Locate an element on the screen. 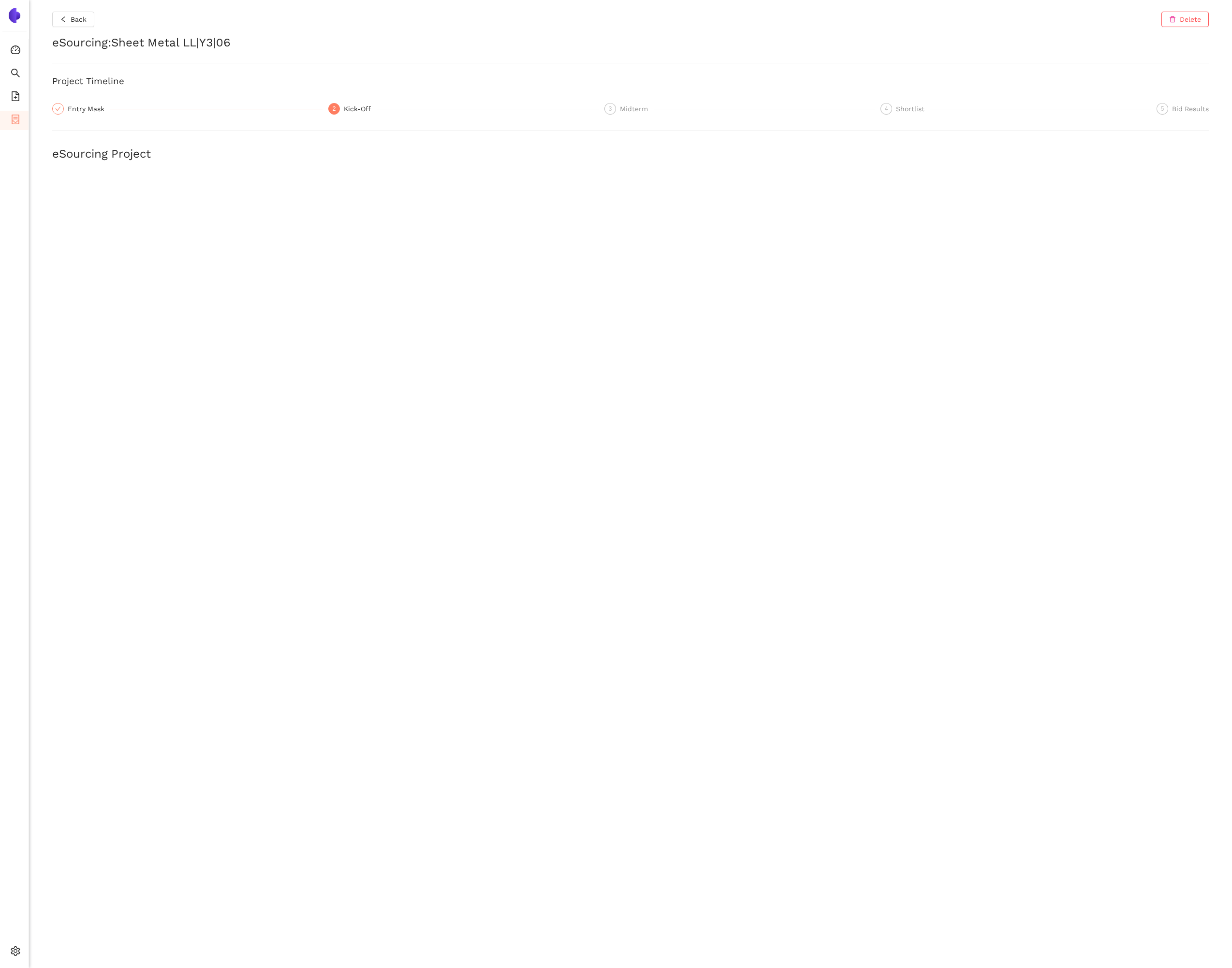  span: 3 is located at coordinates (610, 109).